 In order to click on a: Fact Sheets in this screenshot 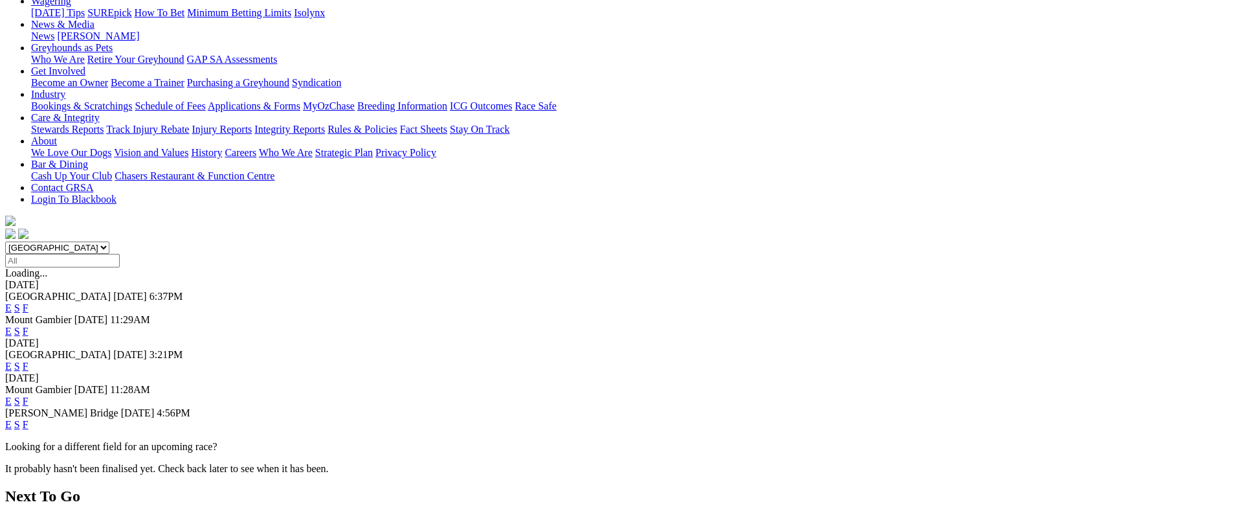, I will do `click(423, 129)`.